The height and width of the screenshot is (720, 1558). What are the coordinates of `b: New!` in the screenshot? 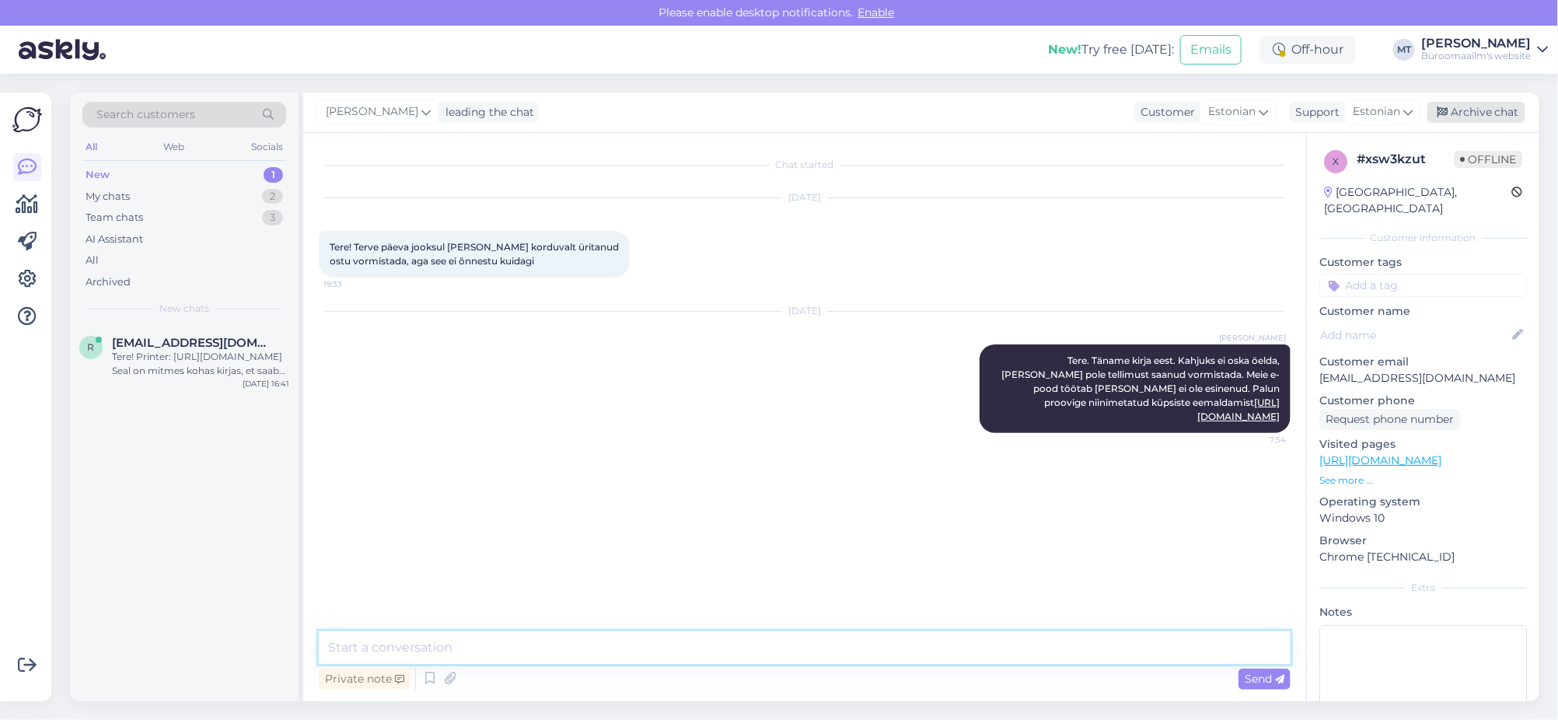 It's located at (1065, 49).